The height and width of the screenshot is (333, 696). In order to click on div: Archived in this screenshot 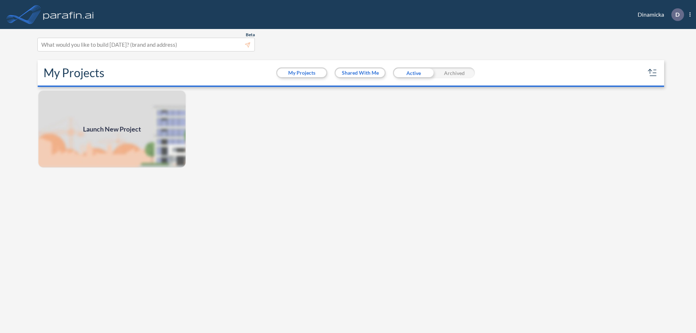, I will do `click(455, 73)`.